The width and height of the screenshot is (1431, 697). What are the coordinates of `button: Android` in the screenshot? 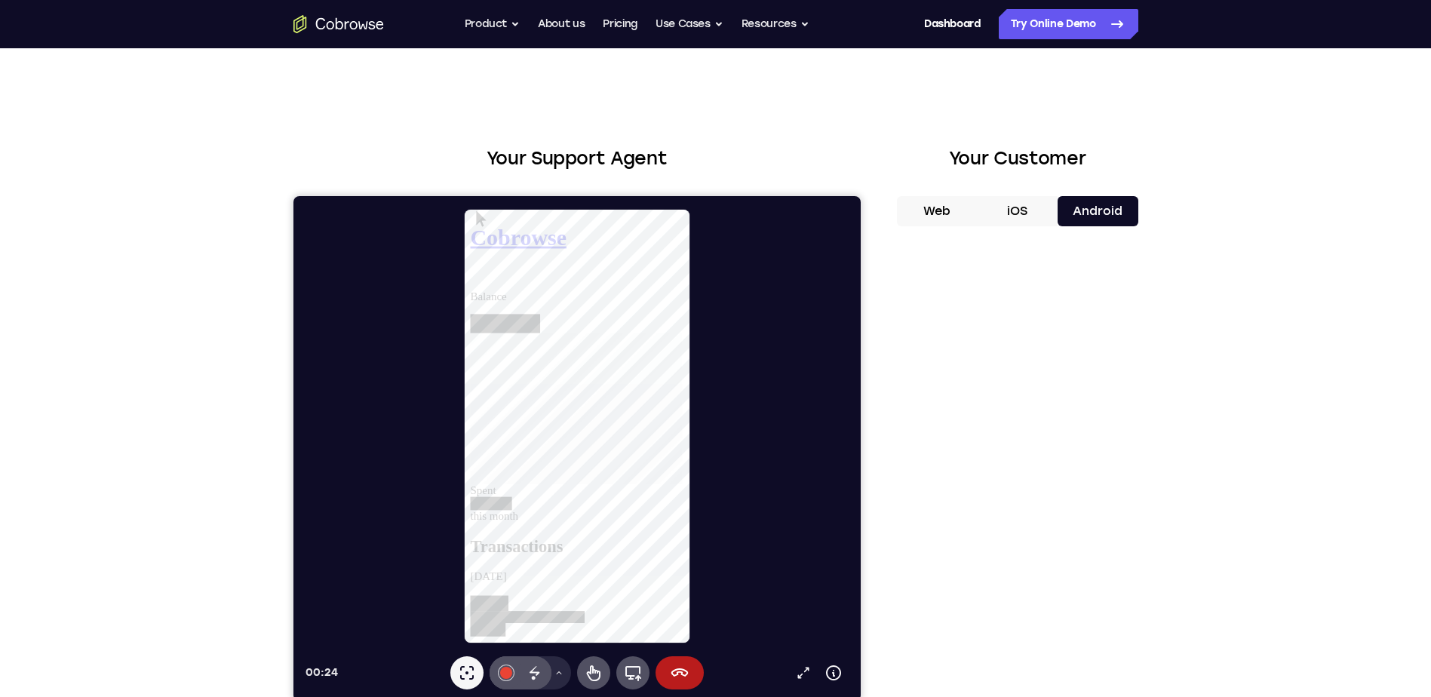 It's located at (1098, 211).